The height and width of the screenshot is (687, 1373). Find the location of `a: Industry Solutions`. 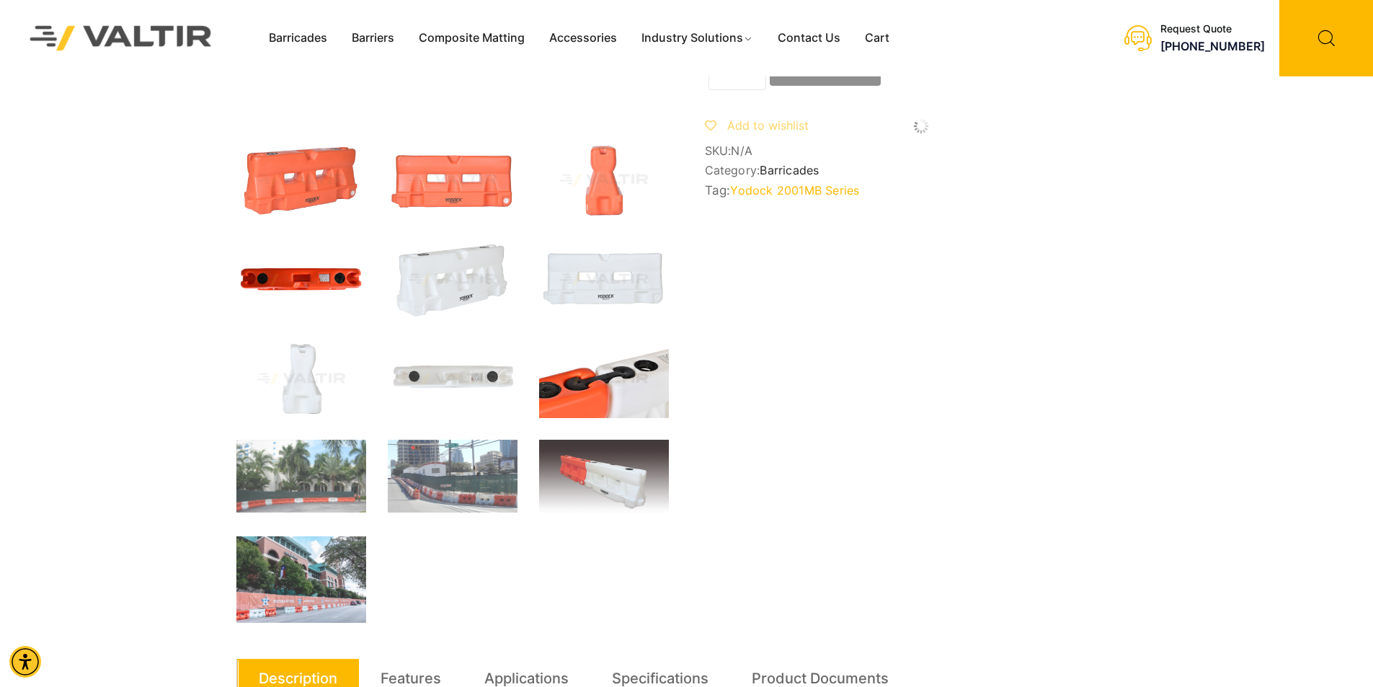

a: Industry Solutions is located at coordinates (697, 38).